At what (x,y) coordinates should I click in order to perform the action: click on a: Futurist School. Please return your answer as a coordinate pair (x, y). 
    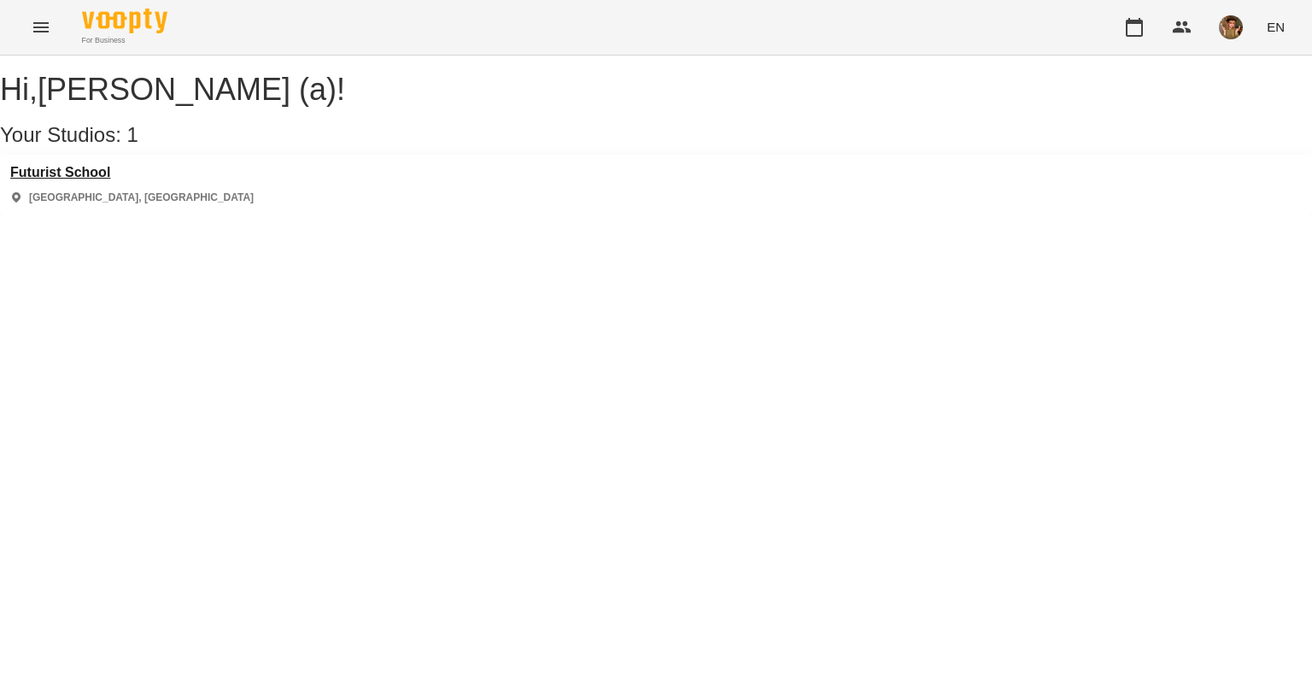
    Looking at the image, I should click on (132, 173).